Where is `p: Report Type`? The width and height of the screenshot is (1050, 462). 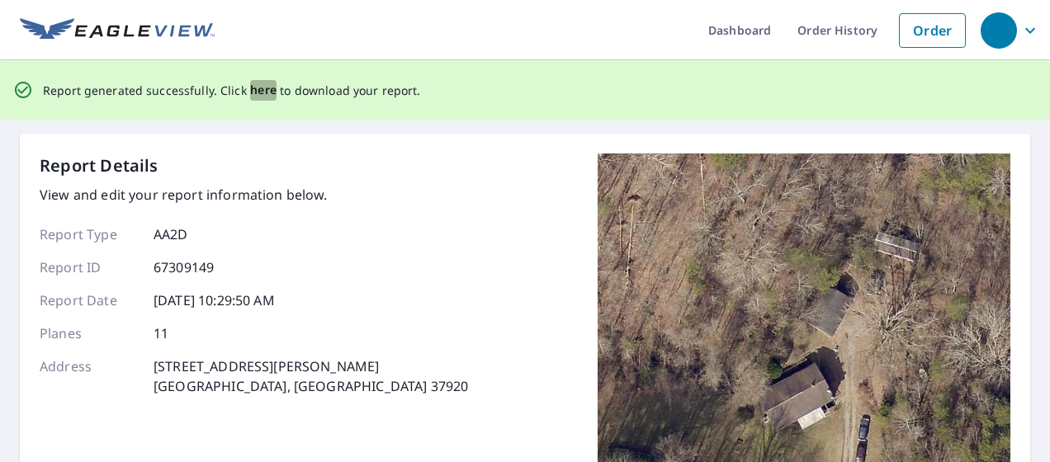 p: Report Type is located at coordinates (89, 234).